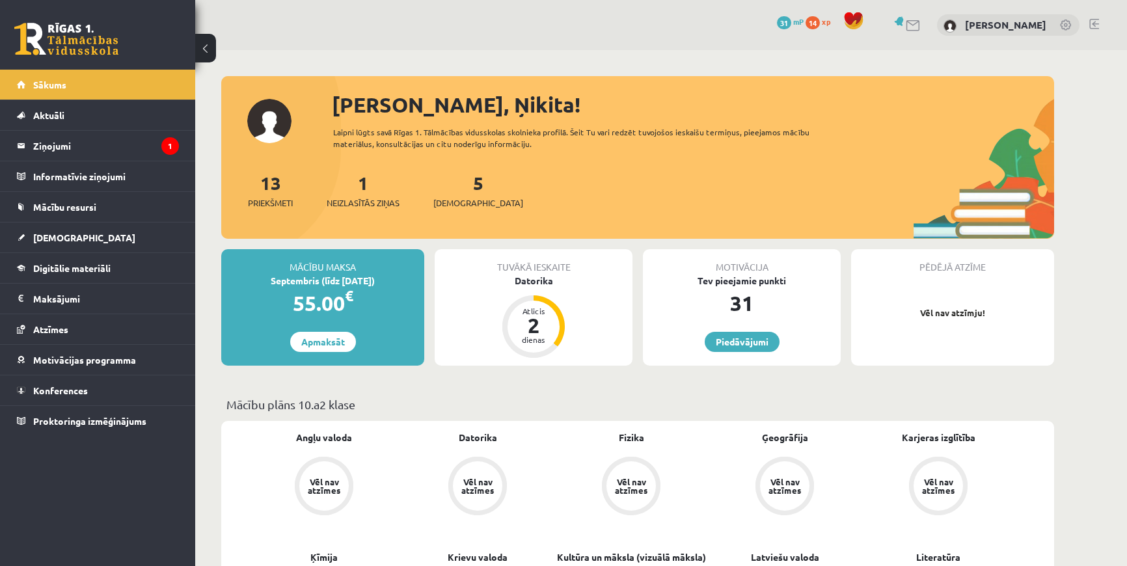 The height and width of the screenshot is (566, 1127). I want to click on a: 13Priekšmeti, so click(270, 190).